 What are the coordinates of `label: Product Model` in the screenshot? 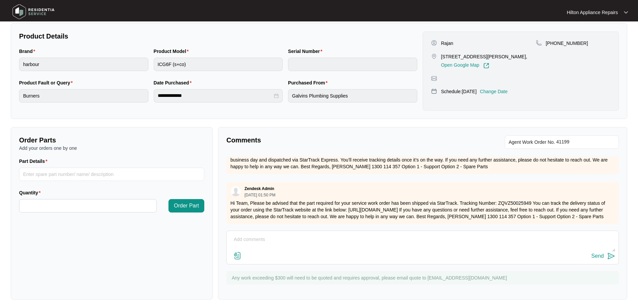 It's located at (172, 51).